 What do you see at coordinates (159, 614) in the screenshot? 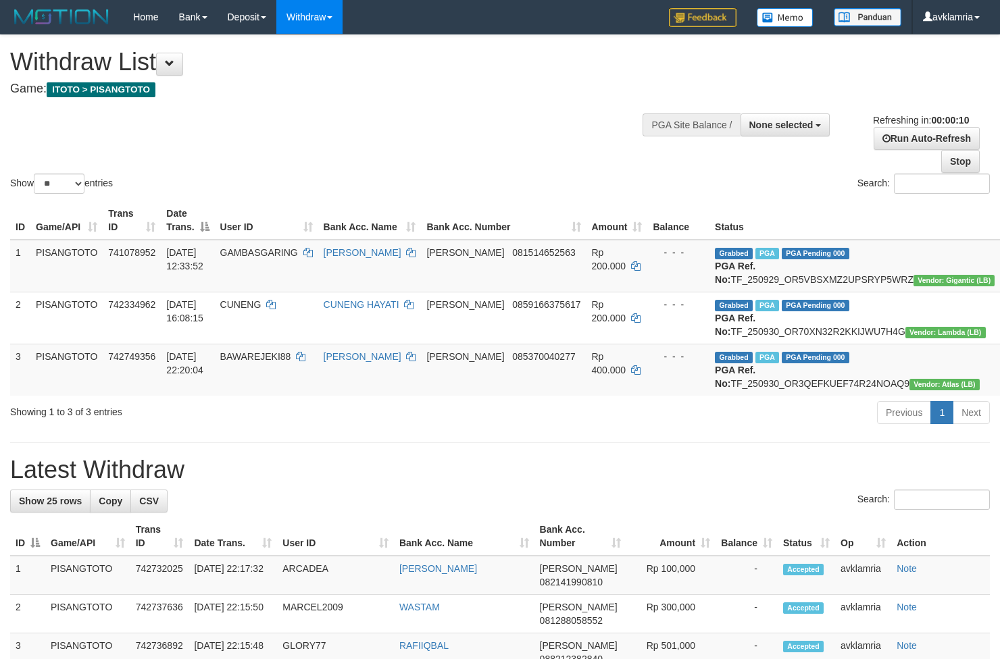
I see `td: 742737636` at bounding box center [159, 614].